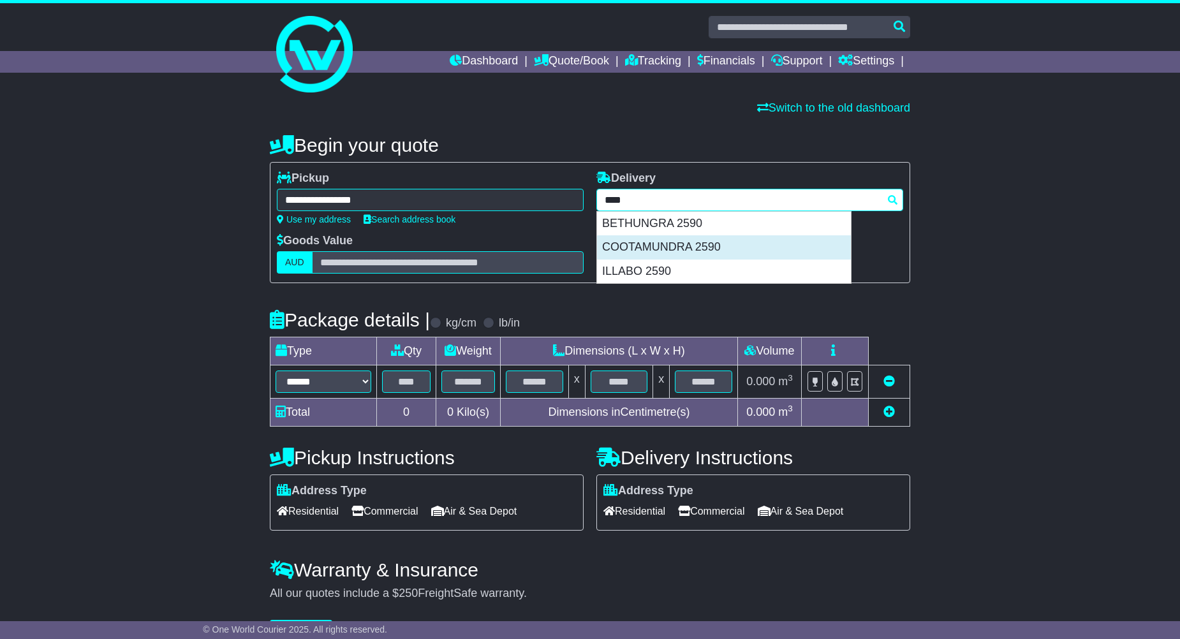  Describe the element at coordinates (461, 323) in the screenshot. I see `label: kg/cm` at that location.